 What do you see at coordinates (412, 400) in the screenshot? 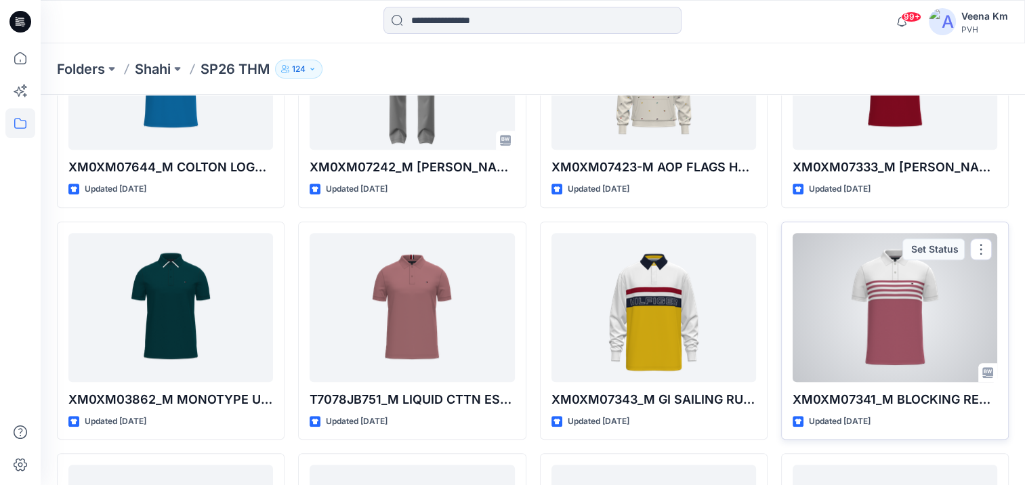
I see `p: T7078JB751_M LIQUID CTTN ESSENTIAL REG POLO_PROTO_V01` at bounding box center [412, 400].